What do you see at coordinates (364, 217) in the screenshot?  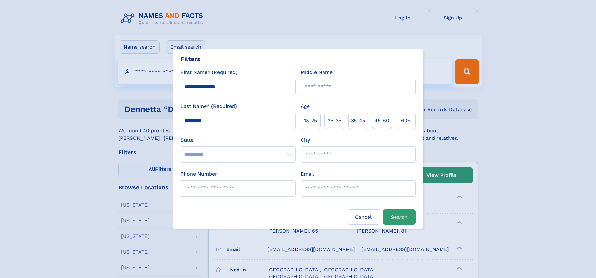 I see `label: Cancel` at bounding box center [364, 217].